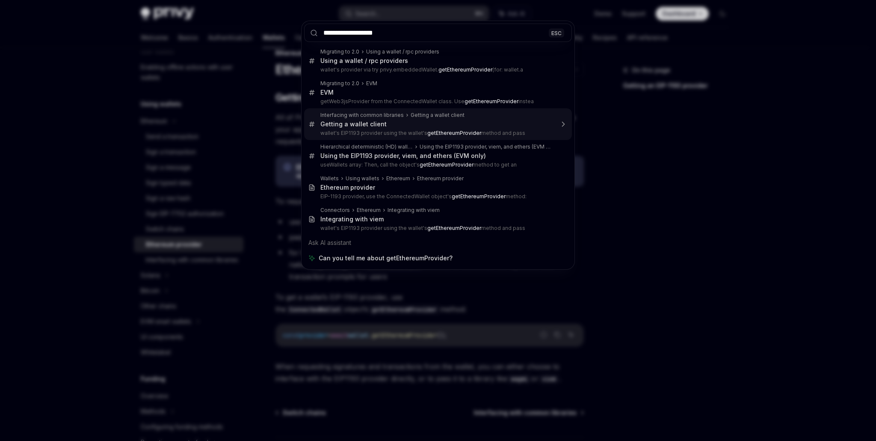  Describe the element at coordinates (437, 165) in the screenshot. I see `p: useWallets array: Then, call the object's method to get an` at that location.